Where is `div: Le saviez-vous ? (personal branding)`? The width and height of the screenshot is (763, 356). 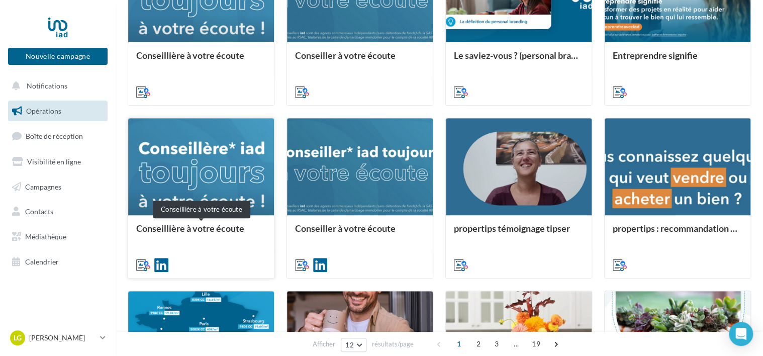 div: Le saviez-vous ? (personal branding) is located at coordinates (519, 60).